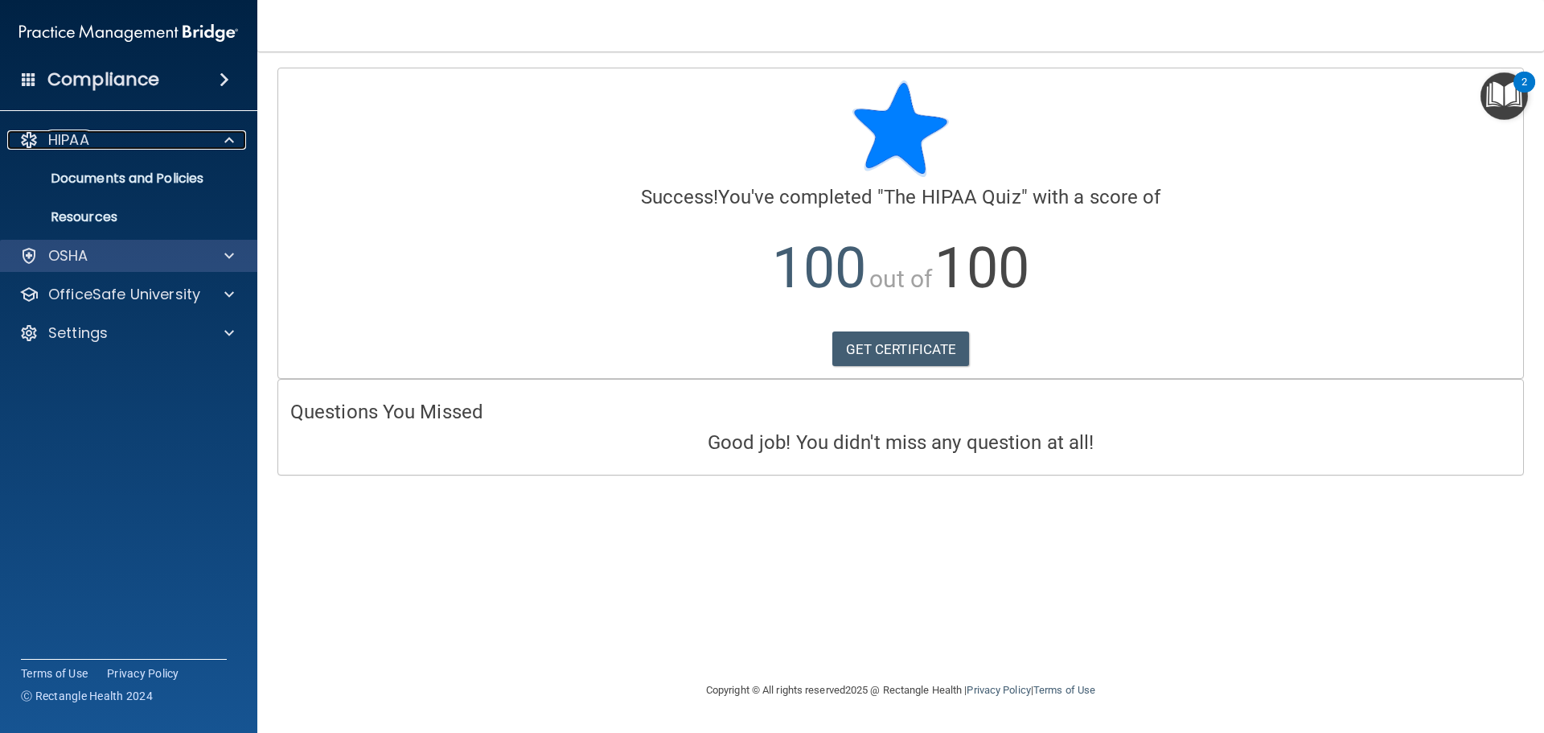 Image resolution: width=1544 pixels, height=733 pixels. Describe the element at coordinates (901, 412) in the screenshot. I see `h4: Questions You Missed` at that location.